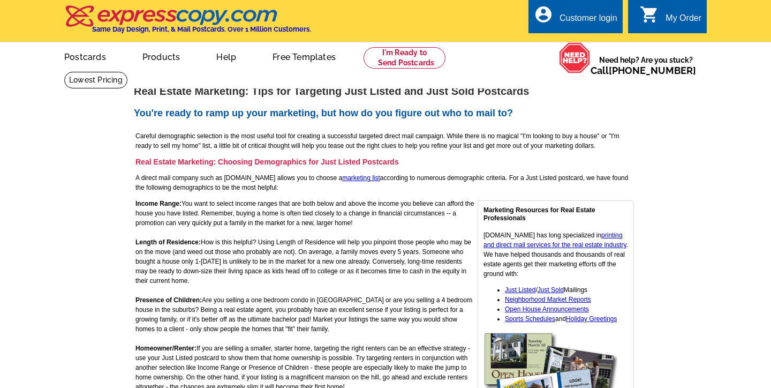 The height and width of the screenshot is (388, 771). I want to click on h2: You're ready to ramp up your marketing, but how do you figure out who to mail to?, so click(385, 114).